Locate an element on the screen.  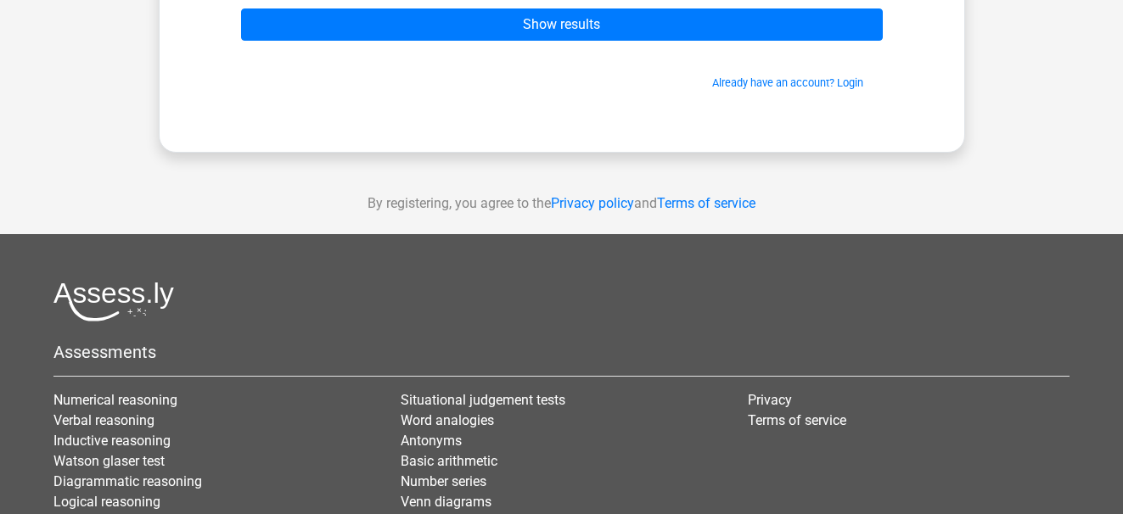
a: Basic arithmetic is located at coordinates (449, 461).